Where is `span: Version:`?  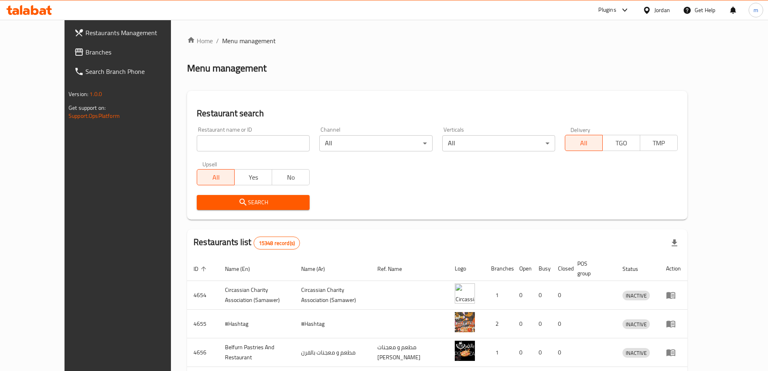
span: Version: is located at coordinates (78, 94).